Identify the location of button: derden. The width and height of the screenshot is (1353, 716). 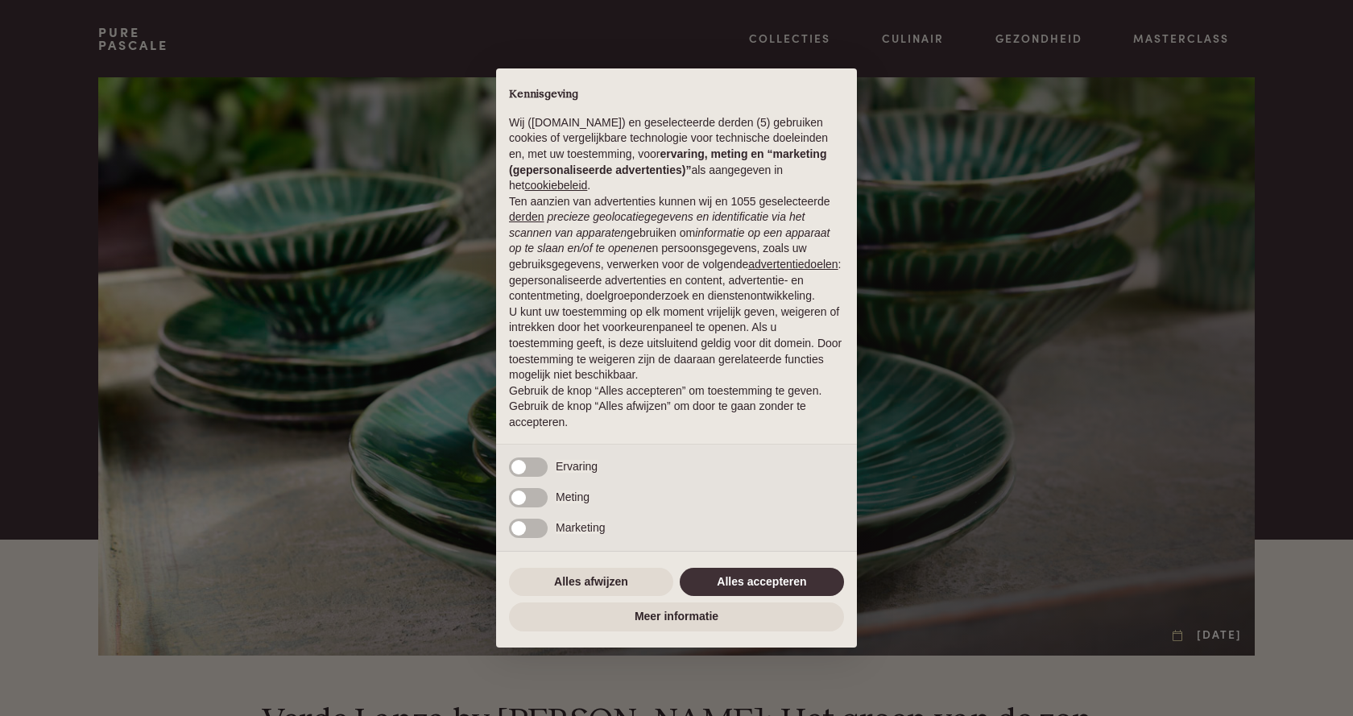
(527, 217).